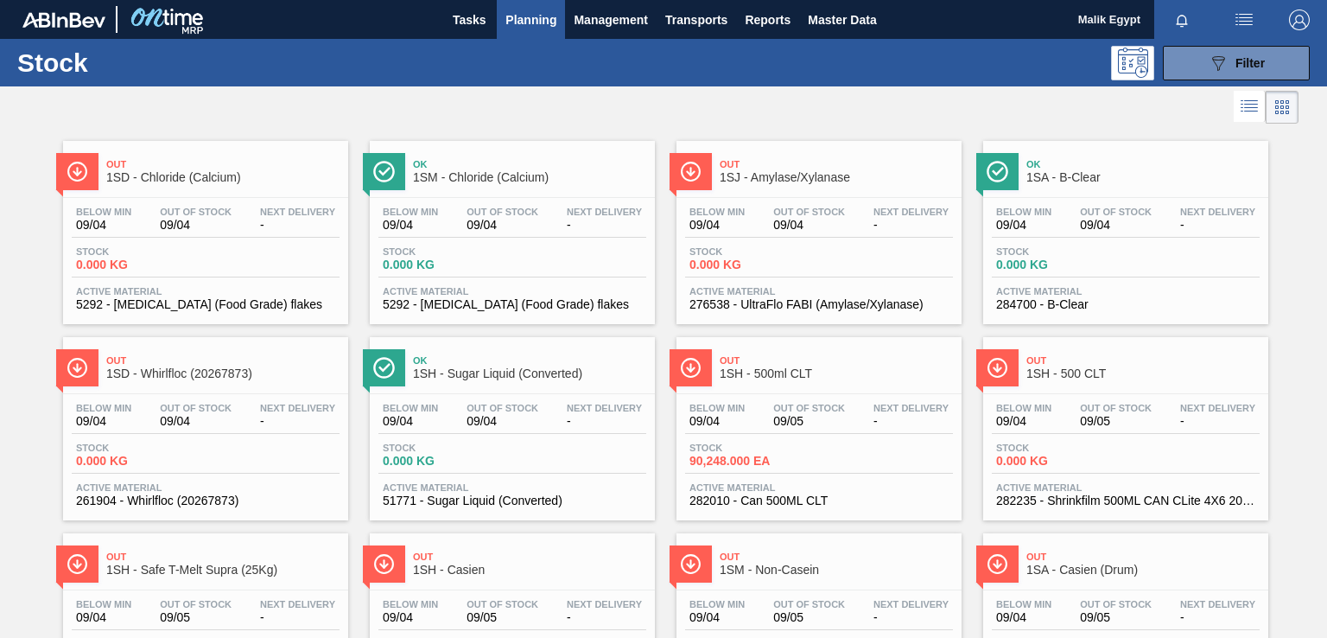  Describe the element at coordinates (836, 177) in the screenshot. I see `span: 1SJ - Amylase/Xylanase` at that location.